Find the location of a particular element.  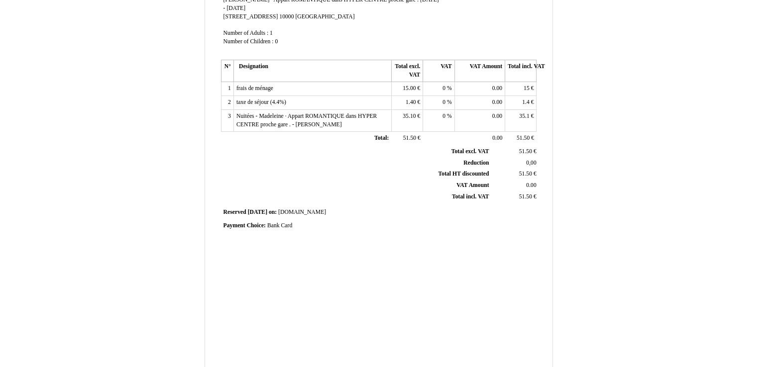

span: Total: is located at coordinates (381, 138).